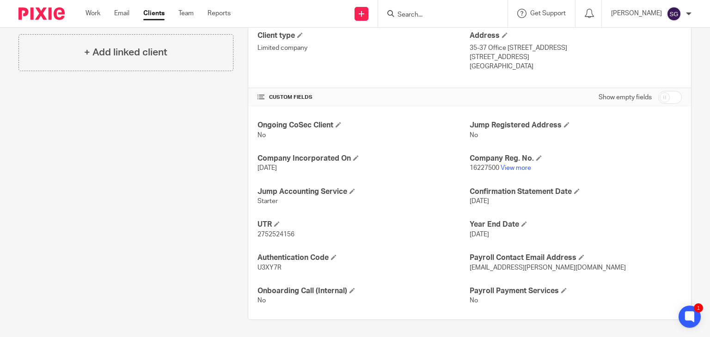 The width and height of the screenshot is (710, 337). What do you see at coordinates (363, 291) in the screenshot?
I see `h4: Onboarding Call (Internal)` at bounding box center [363, 291].